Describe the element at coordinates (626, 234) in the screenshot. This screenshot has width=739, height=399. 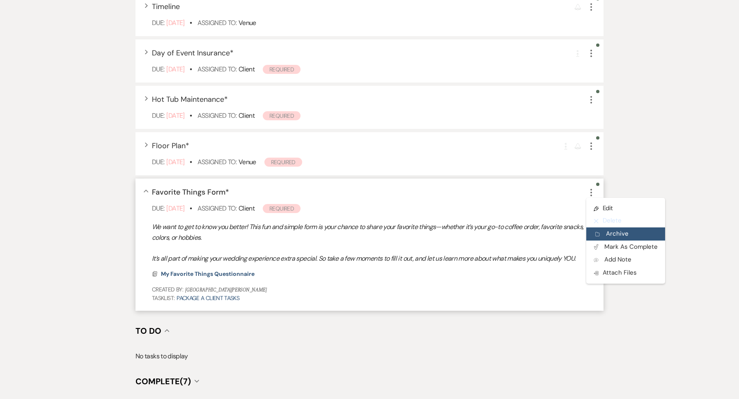
I see `button: Archive` at that location.